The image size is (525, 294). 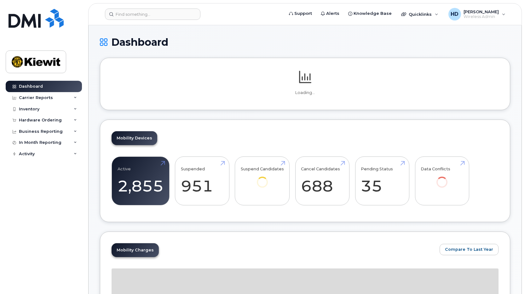 What do you see at coordinates (382, 181) in the screenshot?
I see `a: Pending Status 35` at bounding box center [382, 181].